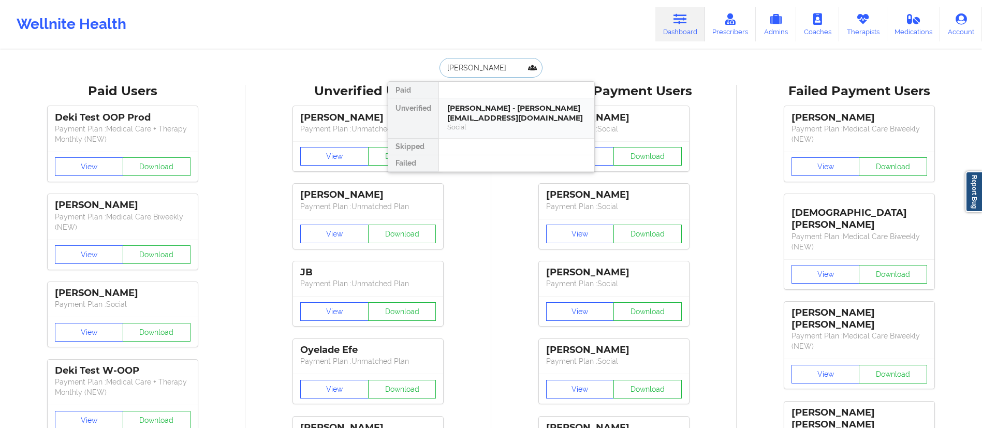  I want to click on div: Unverified, so click(413, 119).